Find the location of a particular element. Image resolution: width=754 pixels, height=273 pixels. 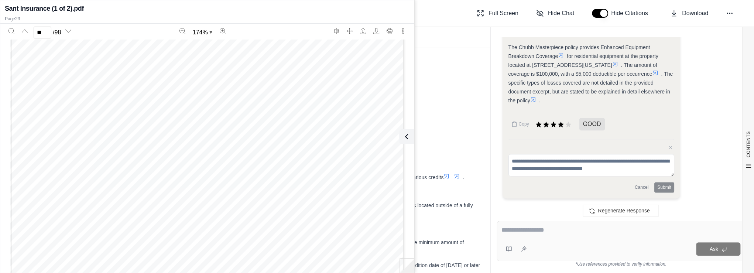

span: Download is located at coordinates (695, 13).